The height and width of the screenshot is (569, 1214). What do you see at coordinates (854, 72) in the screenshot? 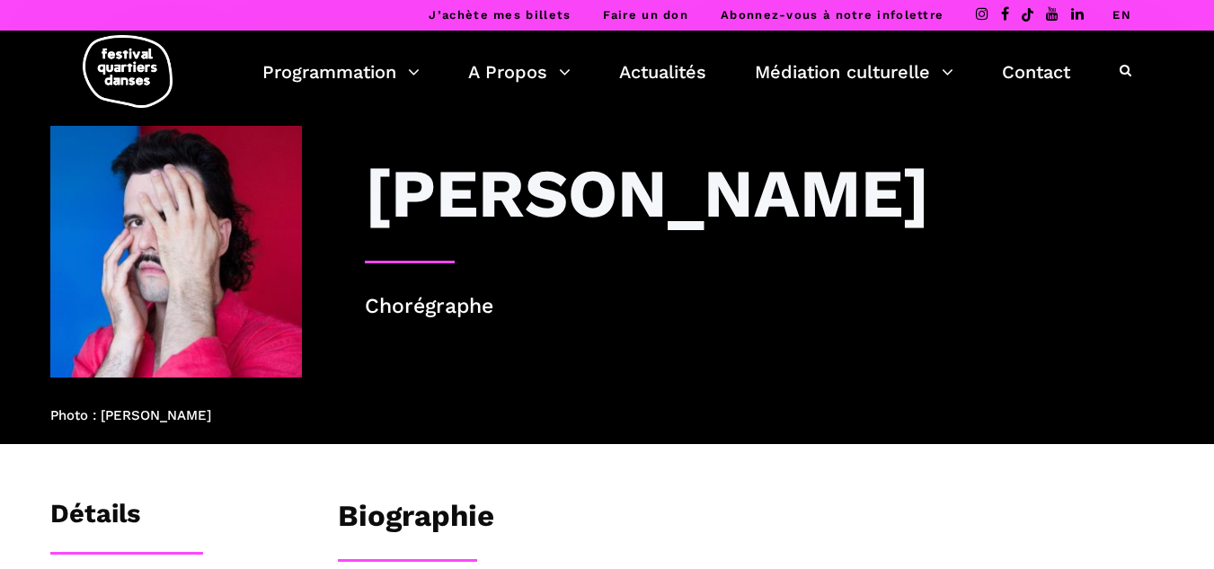
I see `a: Médiation culturelle` at bounding box center [854, 72].